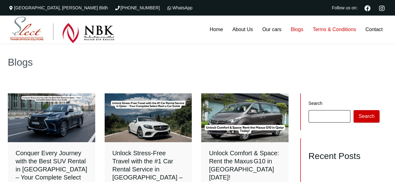 The image size is (395, 182). Describe the element at coordinates (343, 104) in the screenshot. I see `label: Search` at that location.